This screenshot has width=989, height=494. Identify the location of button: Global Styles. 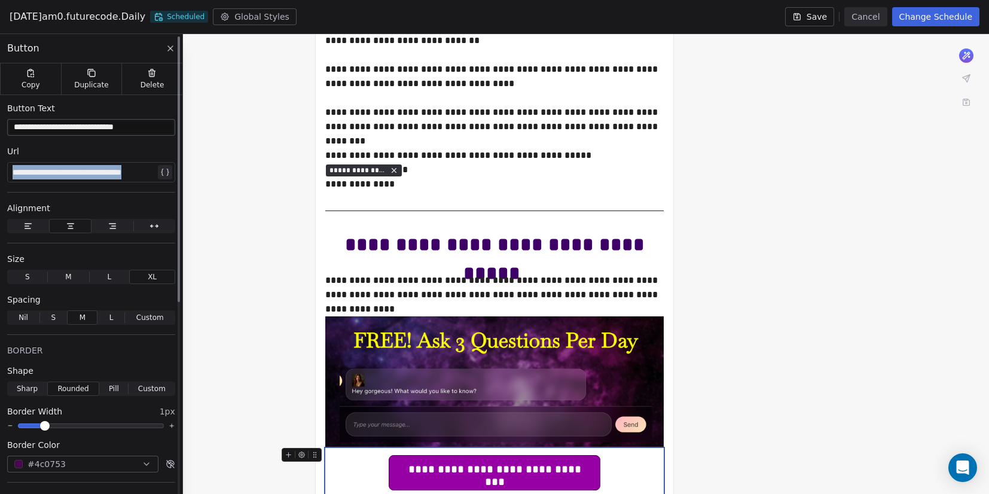
(255, 17).